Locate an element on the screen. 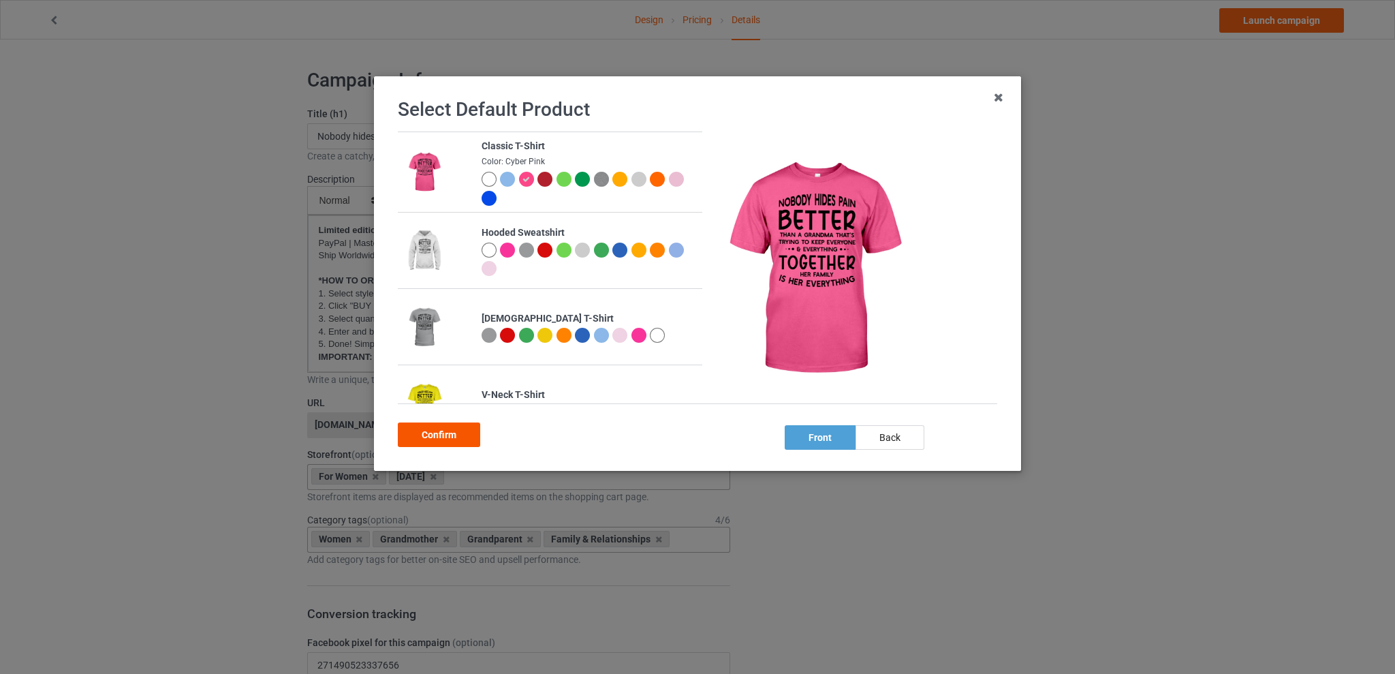 The width and height of the screenshot is (1395, 674). div: V-Neck T-Shirt is located at coordinates (588, 395).